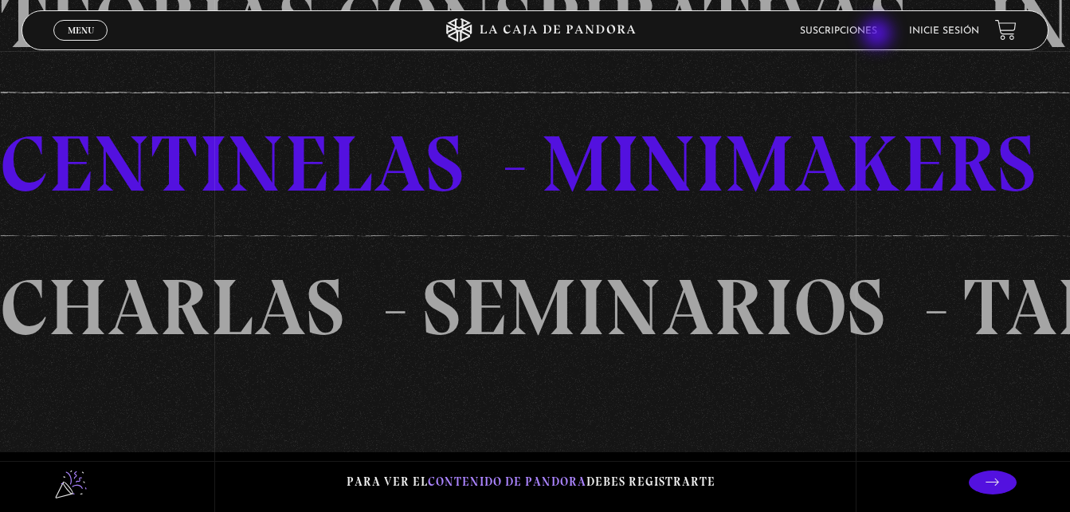 This screenshot has height=512, width=1070. What do you see at coordinates (1006, 29) in the screenshot?
I see `a: View your shopping cart` at bounding box center [1006, 29].